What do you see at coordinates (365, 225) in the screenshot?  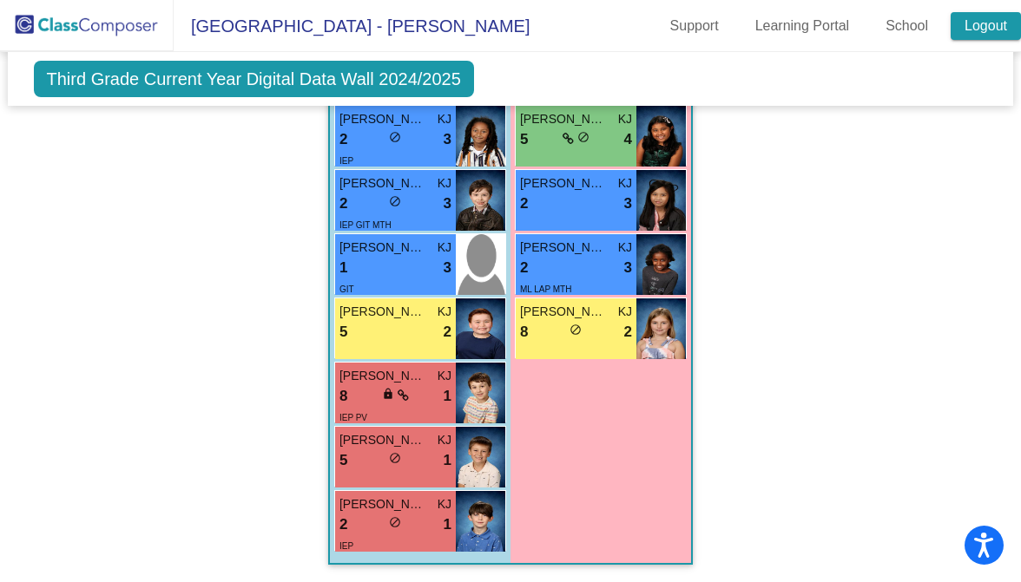 I see `span: IEP GIT MTH` at bounding box center [365, 225].